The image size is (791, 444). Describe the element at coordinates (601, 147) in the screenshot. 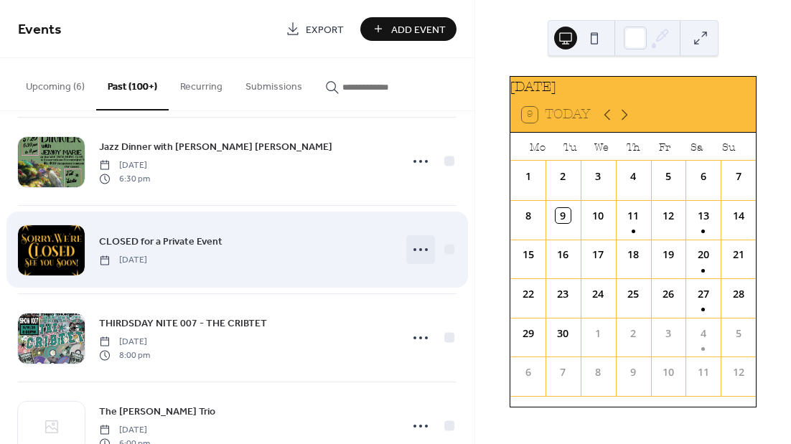

I see `div: We` at that location.